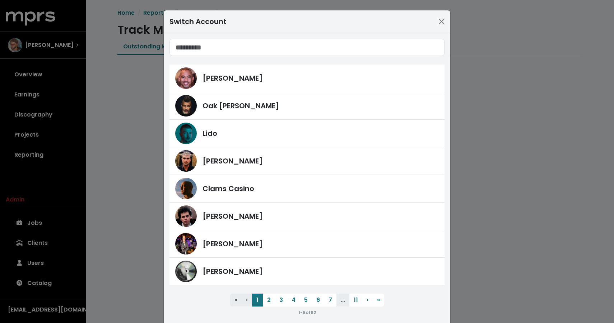 The width and height of the screenshot is (614, 323). I want to click on button: 5, so click(306, 301).